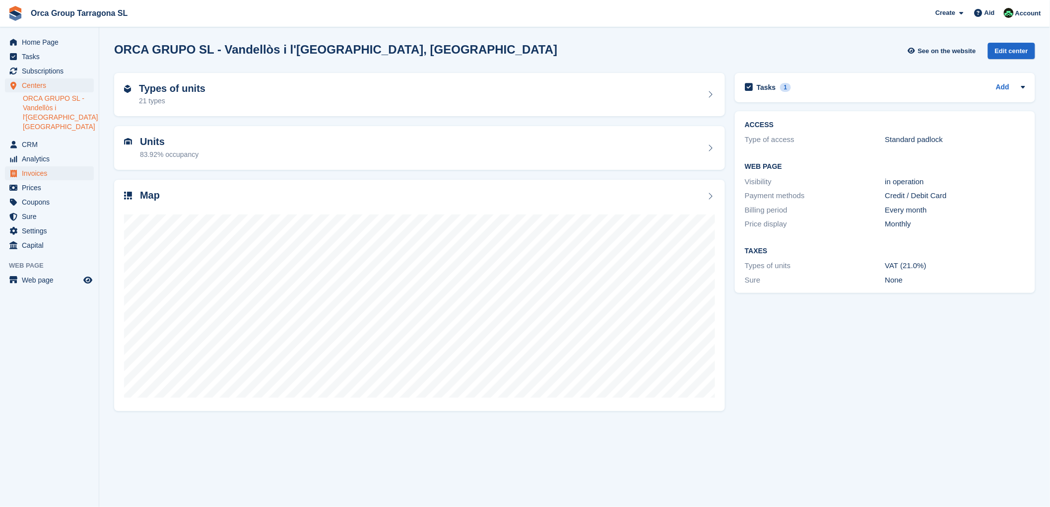  Describe the element at coordinates (34, 231) in the screenshot. I see `font: Settings` at that location.